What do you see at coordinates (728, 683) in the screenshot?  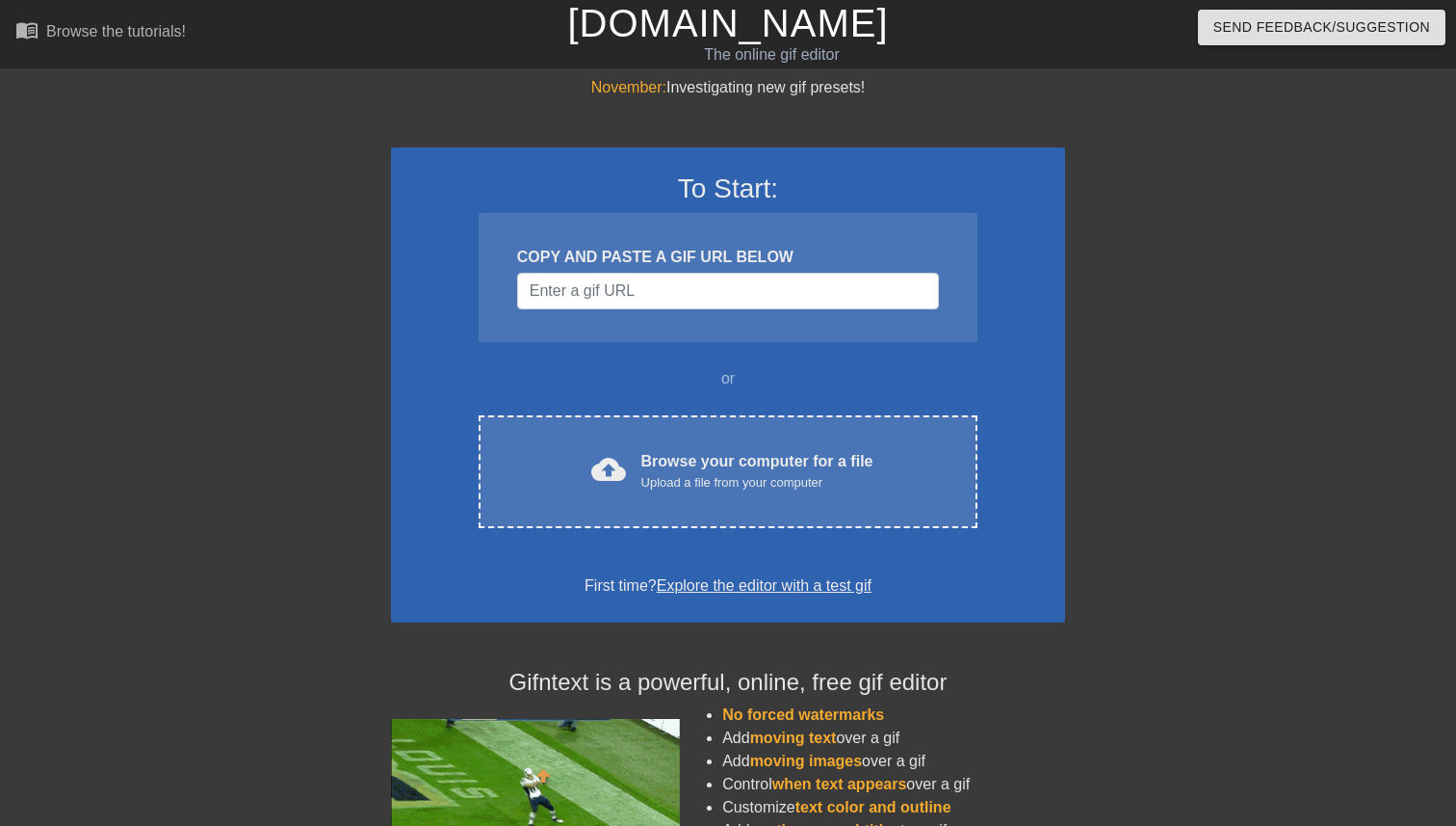 I see `h4: Gifntext is a powerful, online, free gif editor` at bounding box center [728, 683].